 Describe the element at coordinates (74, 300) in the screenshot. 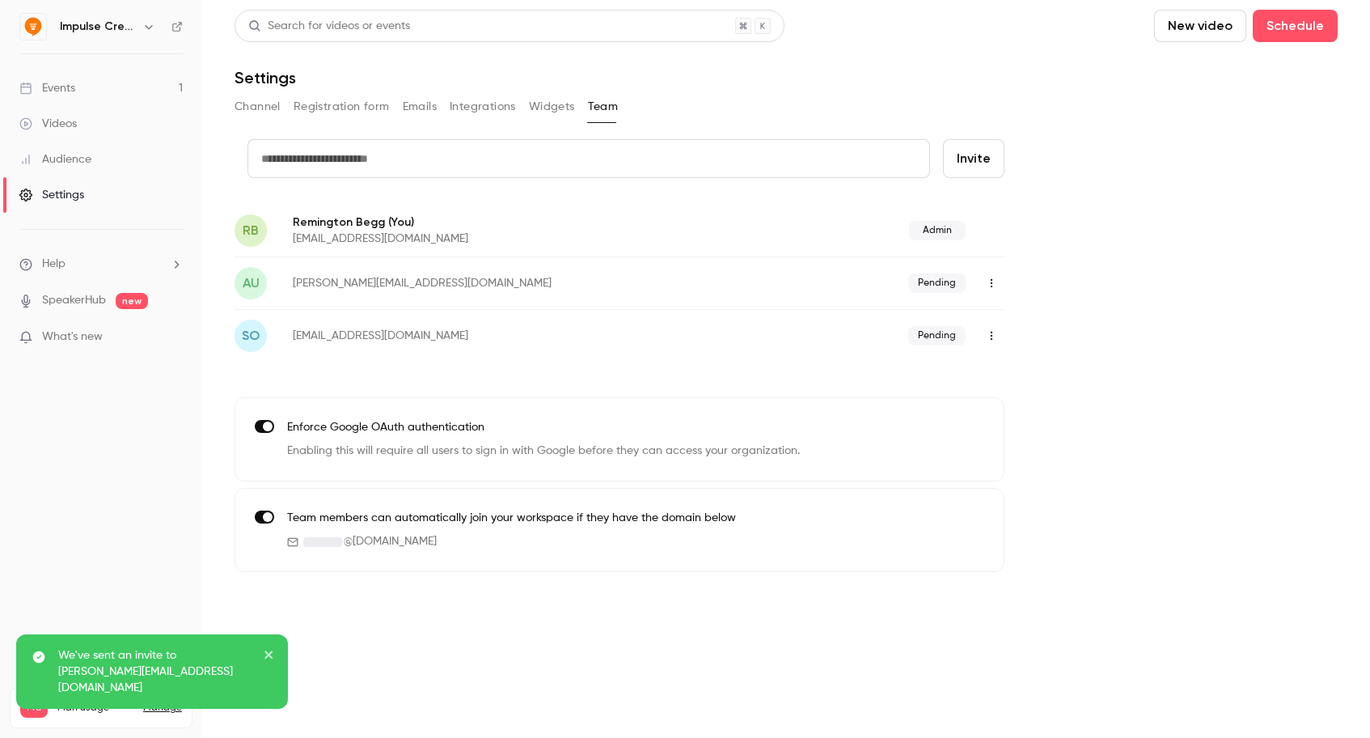

I see `a: SpeakerHub` at that location.